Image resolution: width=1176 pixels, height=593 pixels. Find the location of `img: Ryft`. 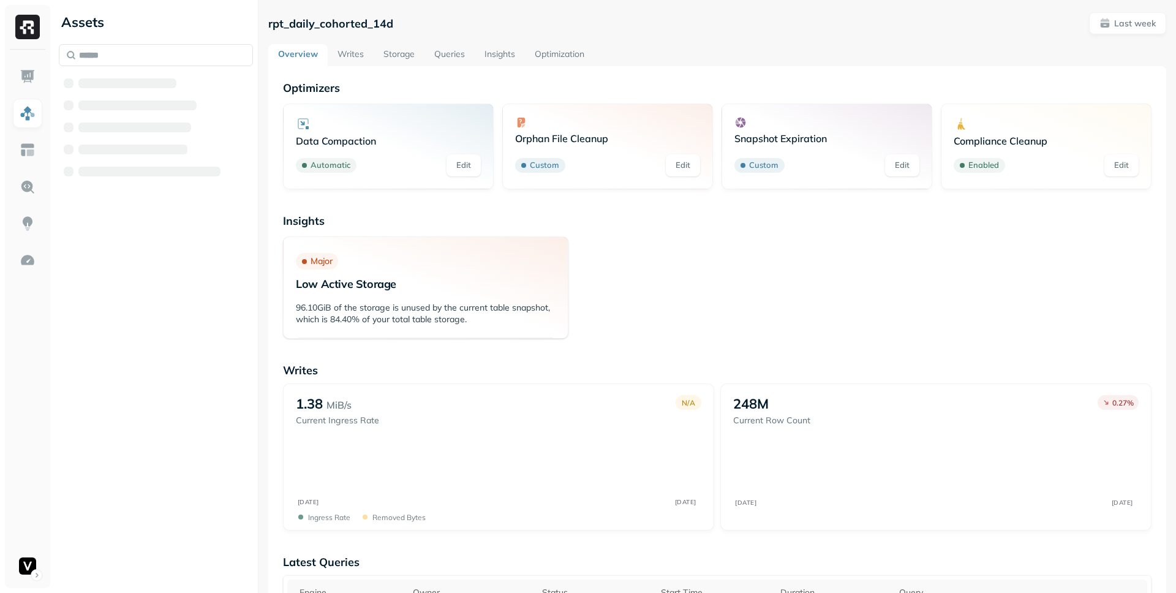

img: Ryft is located at coordinates (28, 27).